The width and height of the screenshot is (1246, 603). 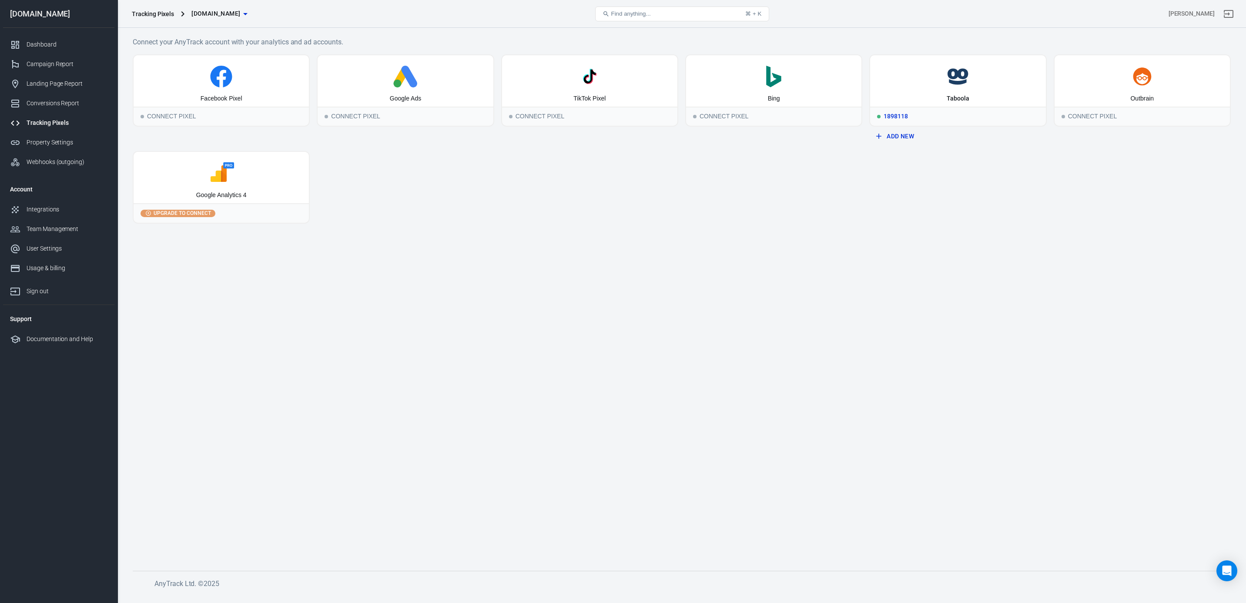 I want to click on div: Bing, so click(x=774, y=99).